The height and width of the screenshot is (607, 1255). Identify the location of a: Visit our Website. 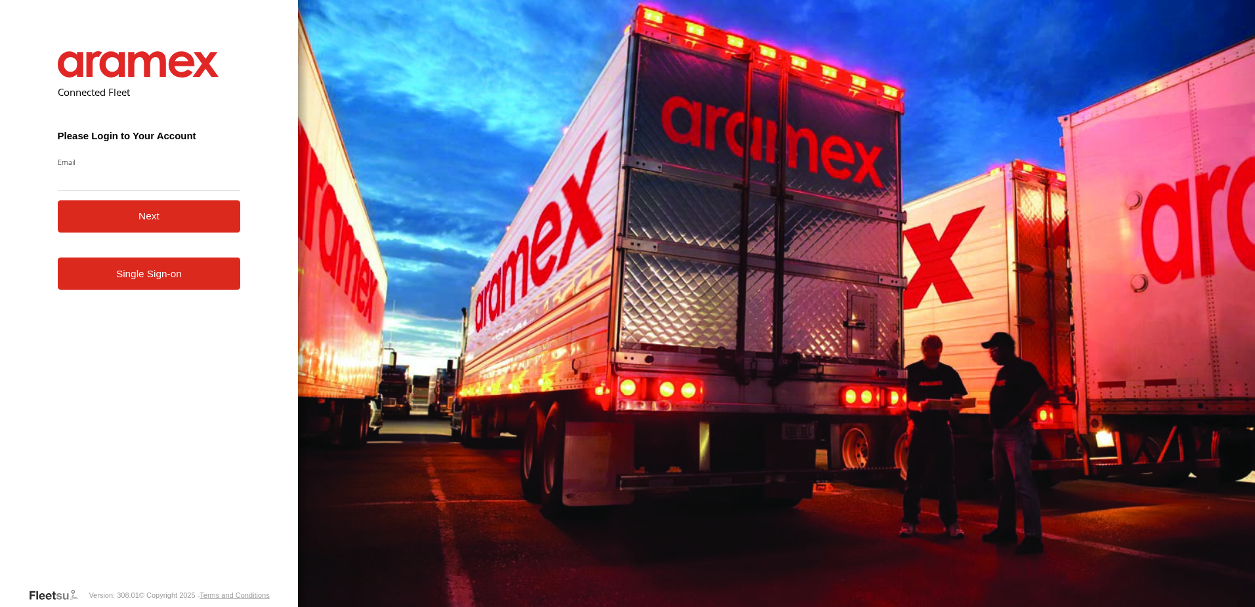
(58, 595).